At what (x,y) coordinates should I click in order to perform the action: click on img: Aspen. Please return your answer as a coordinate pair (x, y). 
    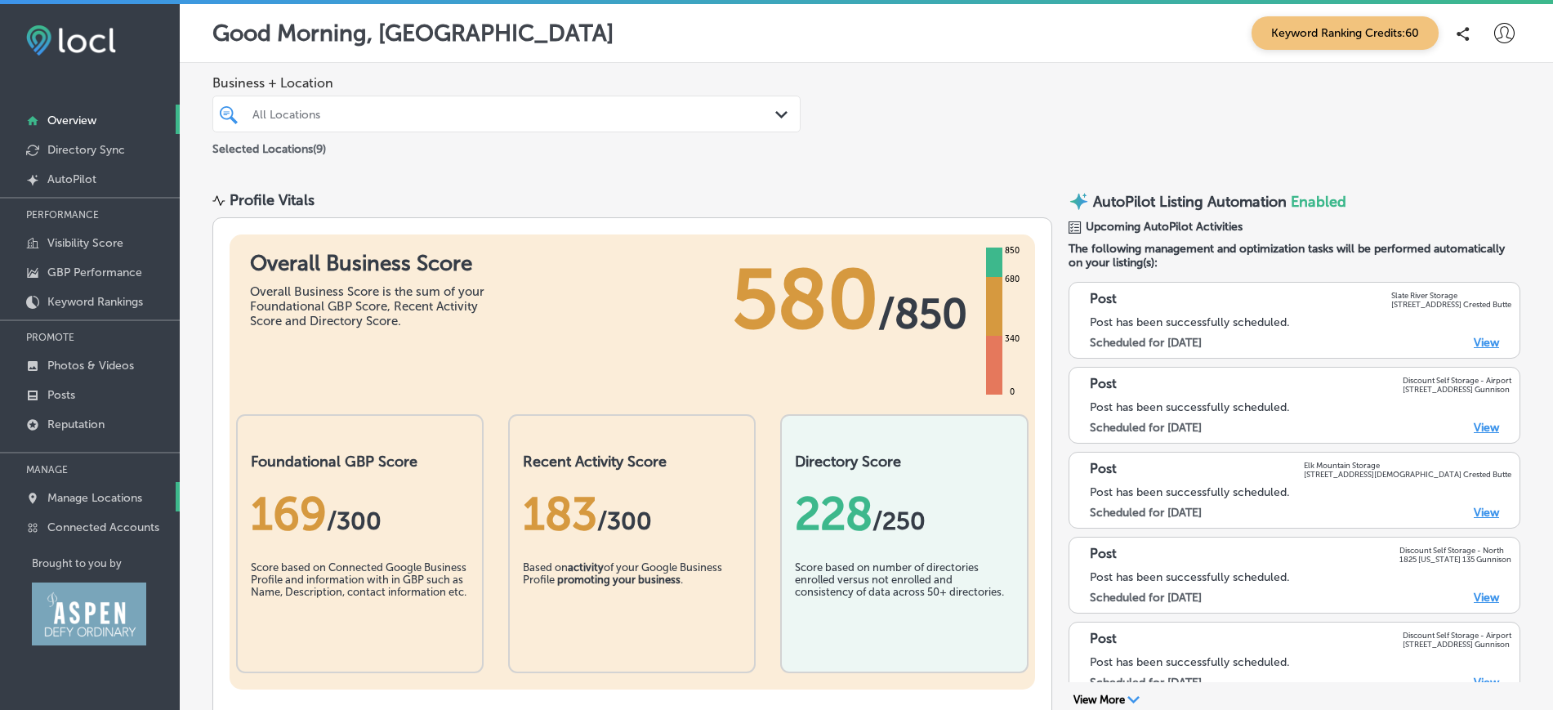
    Looking at the image, I should click on (89, 614).